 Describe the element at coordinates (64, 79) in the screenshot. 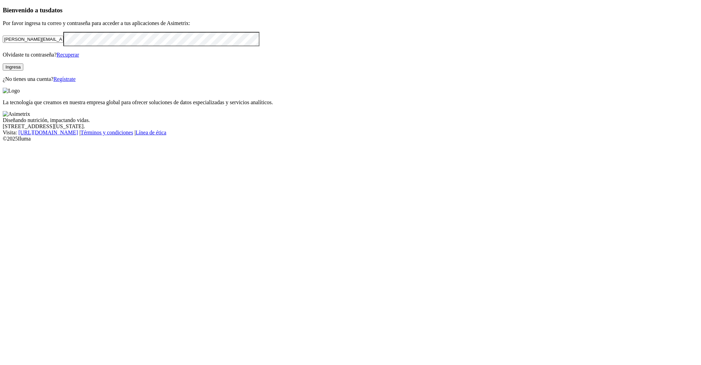

I see `a: Regístrate` at that location.